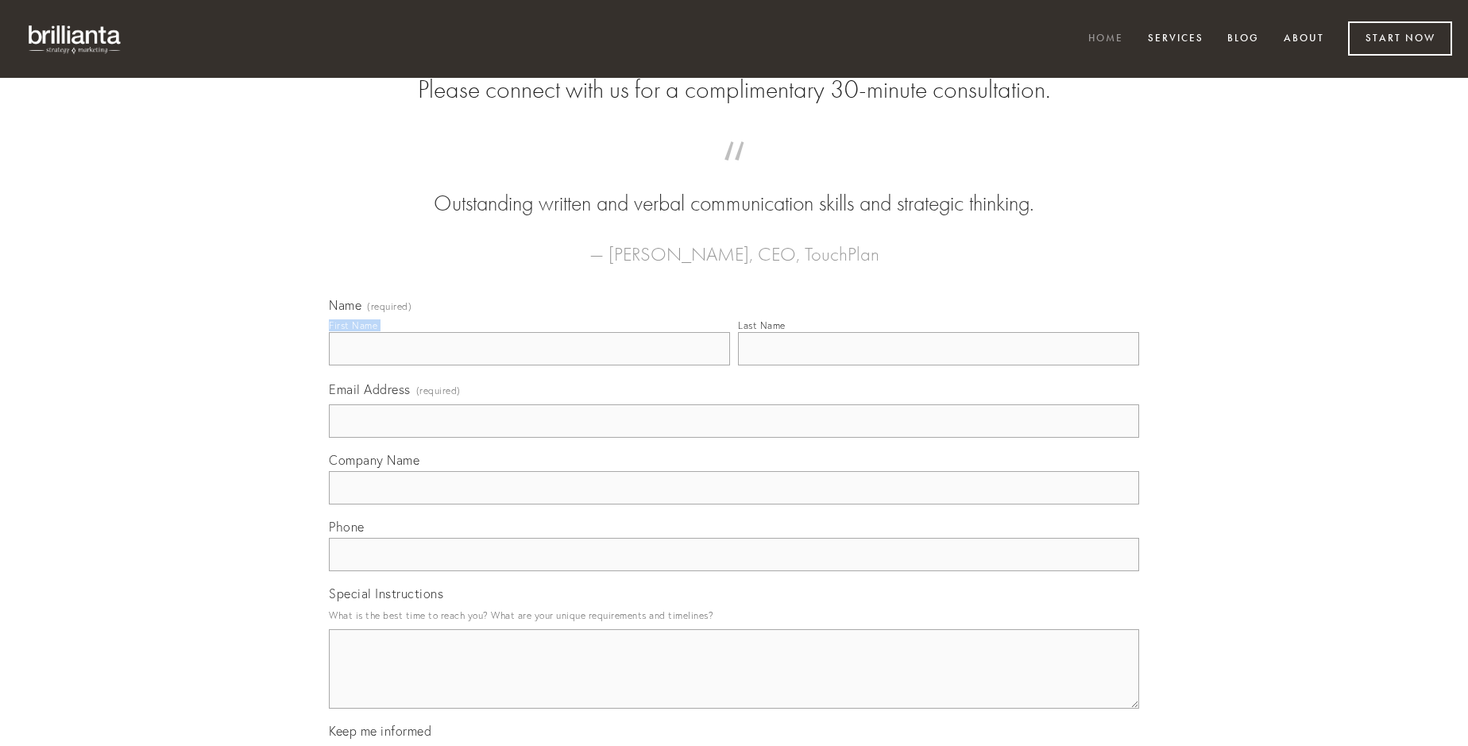 This screenshot has height=746, width=1468. What do you see at coordinates (353, 325) in the screenshot?
I see `div: First Name` at bounding box center [353, 325].